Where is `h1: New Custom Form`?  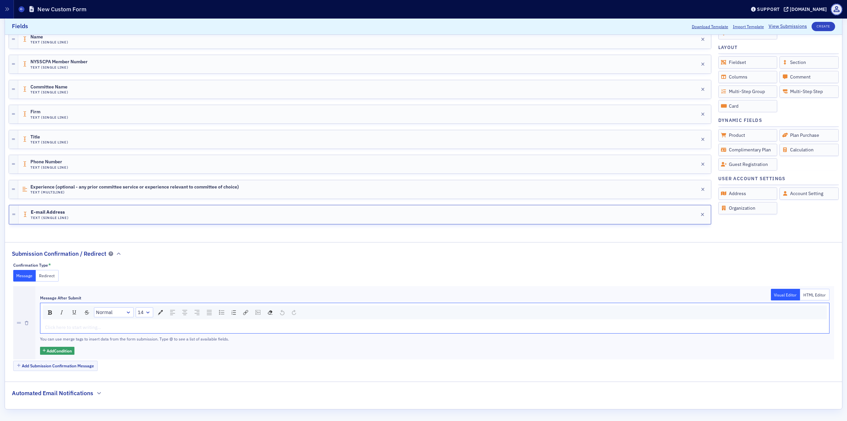 h1: New Custom Form is located at coordinates (62, 9).